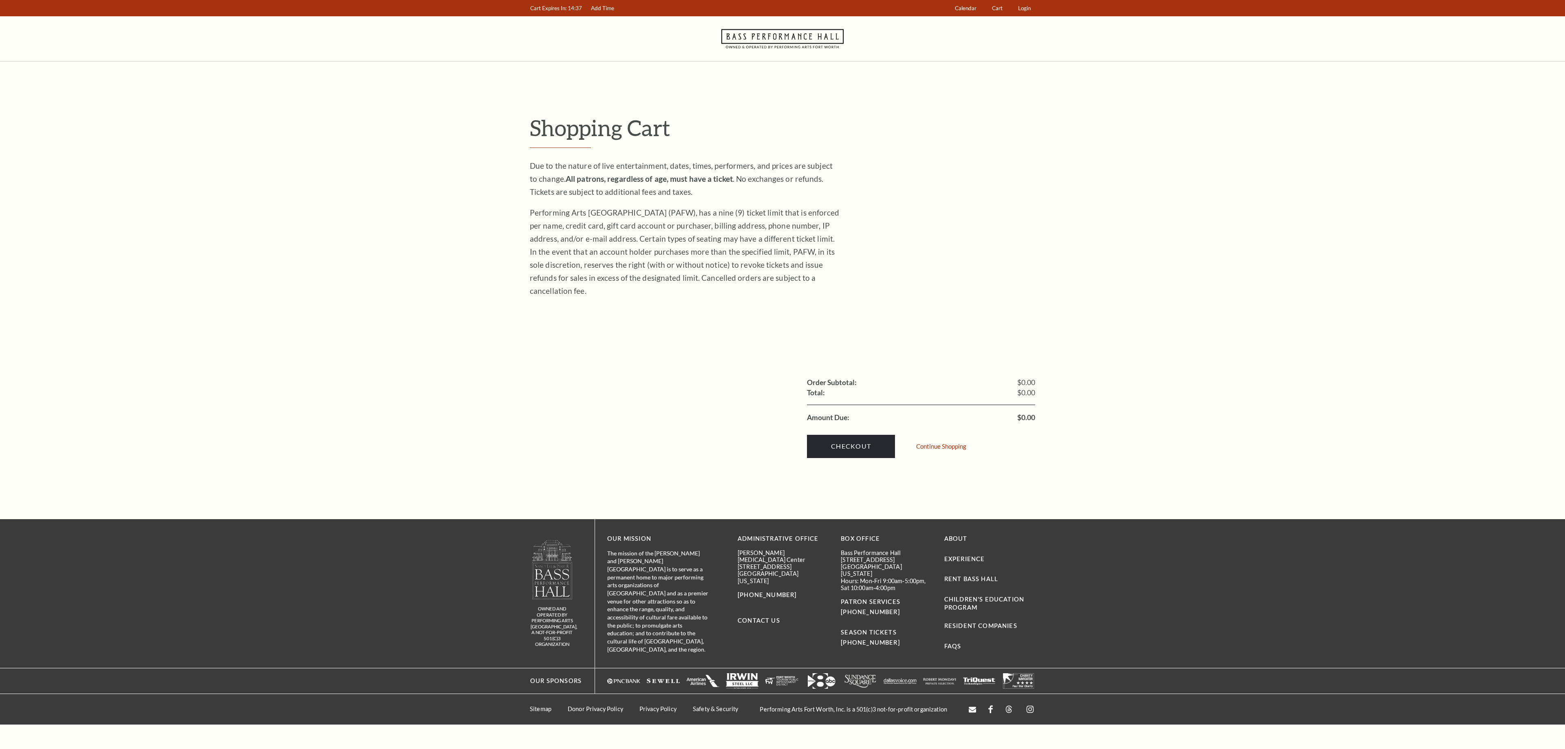  What do you see at coordinates (649, 178) in the screenshot?
I see `strong: All patrons, regardless of age, must have a ticket` at bounding box center [649, 178].